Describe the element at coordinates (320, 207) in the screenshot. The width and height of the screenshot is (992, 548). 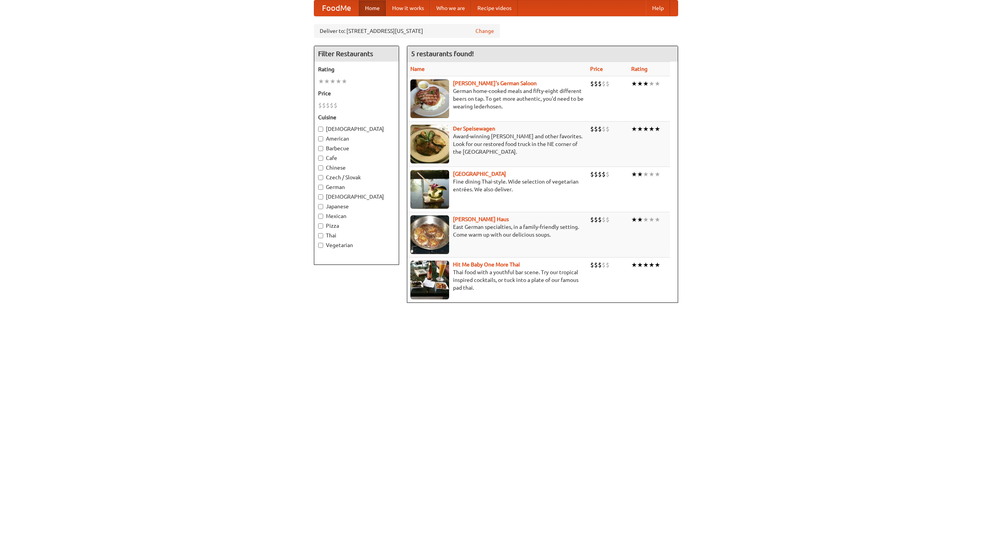
I see `input: Japanese` at that location.